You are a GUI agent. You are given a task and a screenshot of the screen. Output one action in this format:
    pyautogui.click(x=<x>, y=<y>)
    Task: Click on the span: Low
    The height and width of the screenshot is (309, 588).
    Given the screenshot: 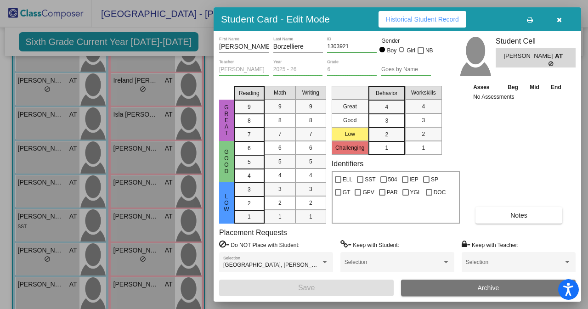 What is the action you would take?
    pyautogui.click(x=226, y=203)
    